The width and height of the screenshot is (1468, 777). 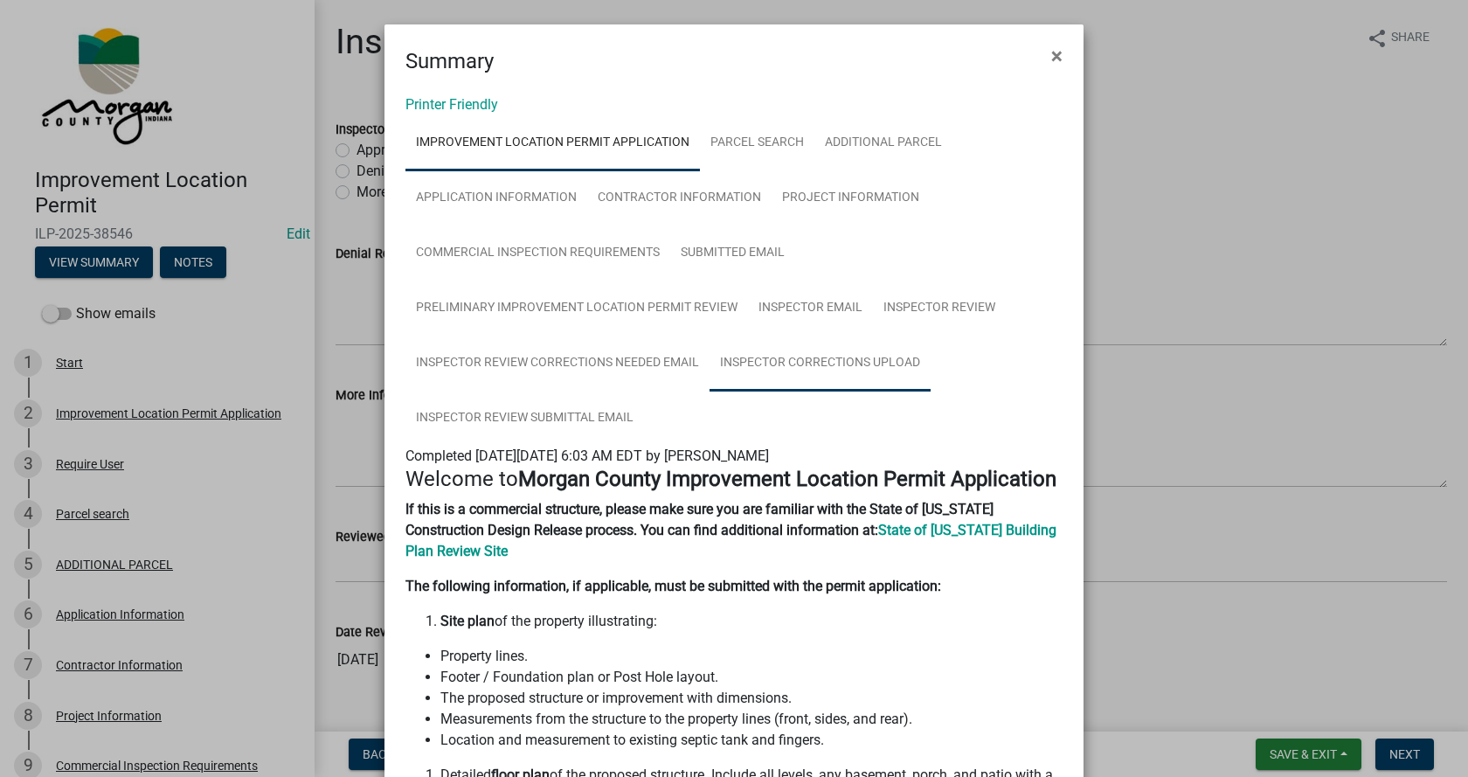 I want to click on h4: Summary, so click(x=449, y=61).